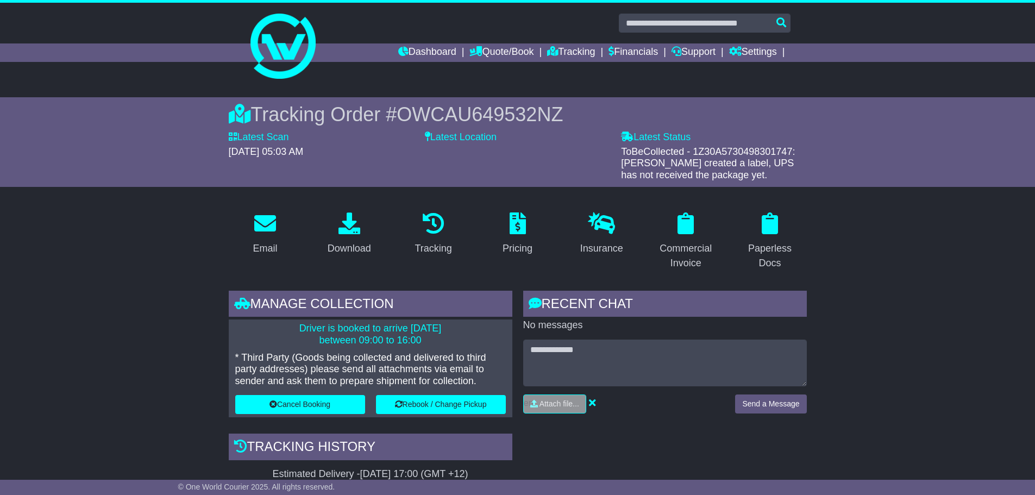 The width and height of the screenshot is (1035, 495). What do you see at coordinates (517, 234) in the screenshot?
I see `a: Pricing` at bounding box center [517, 234].